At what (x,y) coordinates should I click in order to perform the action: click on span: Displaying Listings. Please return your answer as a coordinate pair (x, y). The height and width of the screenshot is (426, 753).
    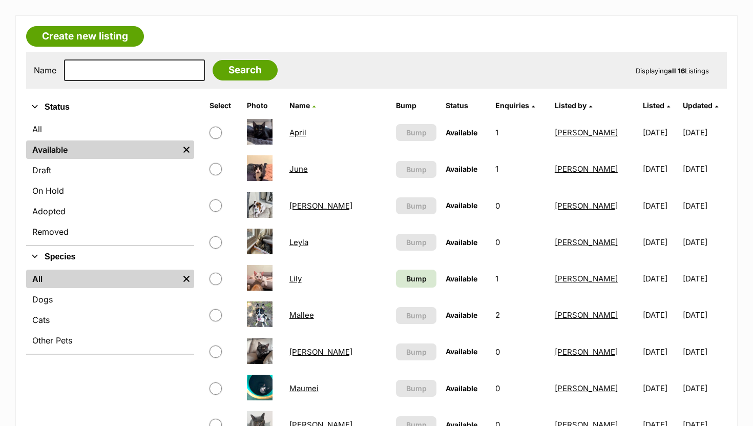
    Looking at the image, I should click on (672, 71).